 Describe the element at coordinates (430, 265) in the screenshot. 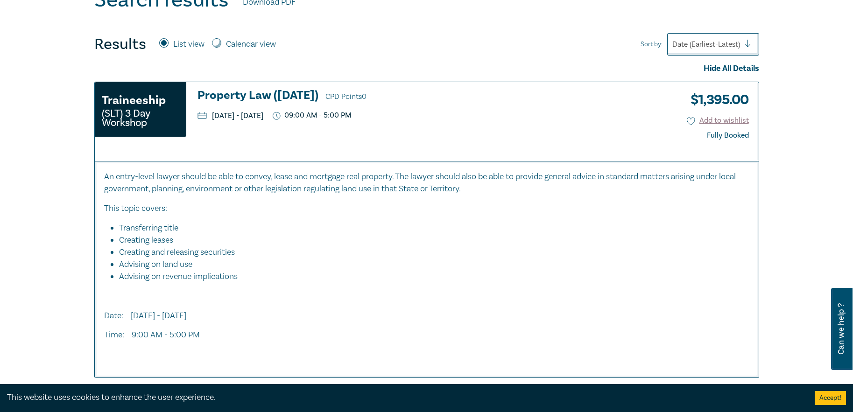

I see `li: Advising on land use` at that location.